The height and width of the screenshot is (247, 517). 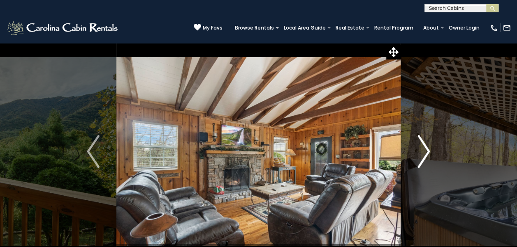 What do you see at coordinates (63, 28) in the screenshot?
I see `img: White-1-2.png` at bounding box center [63, 28].